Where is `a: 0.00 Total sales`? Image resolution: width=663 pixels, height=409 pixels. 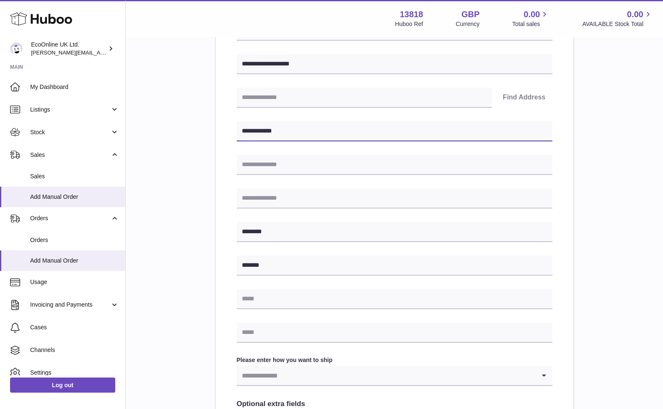 a: 0.00 Total sales is located at coordinates (531, 18).